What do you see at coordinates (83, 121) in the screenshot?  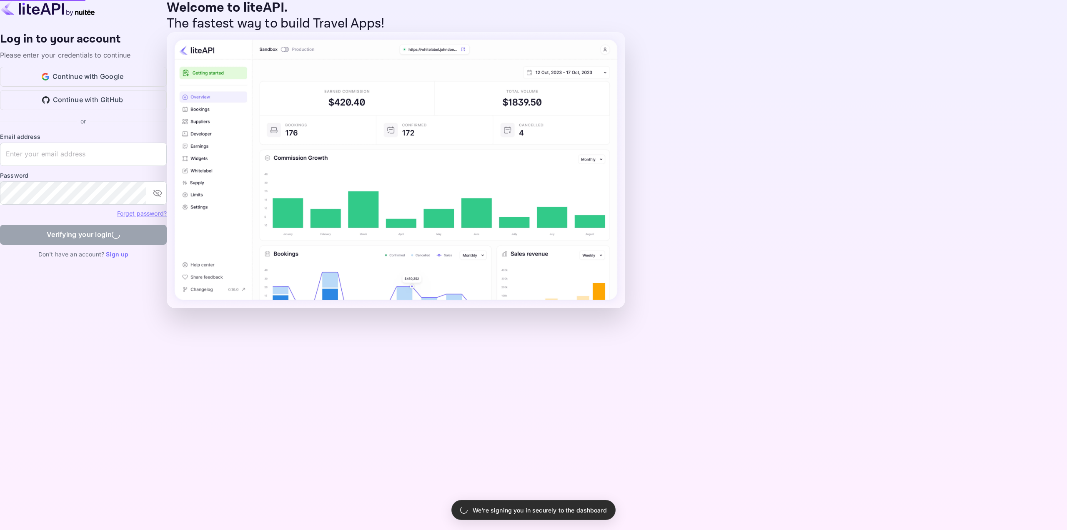 I see `p: or` at bounding box center [83, 121].